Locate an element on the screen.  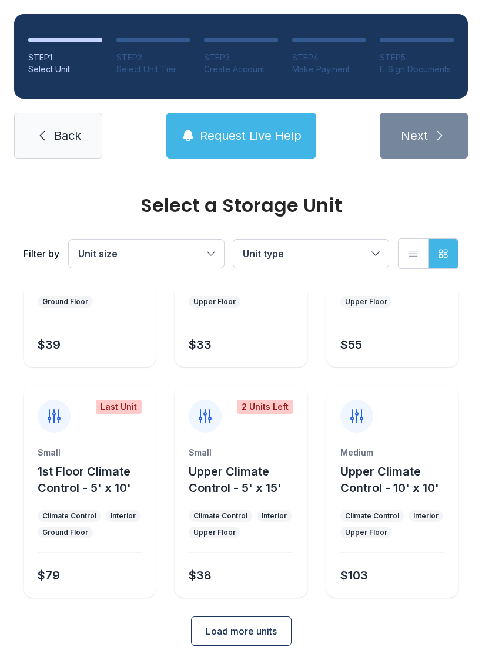
button: Unit type is located at coordinates (311, 254).